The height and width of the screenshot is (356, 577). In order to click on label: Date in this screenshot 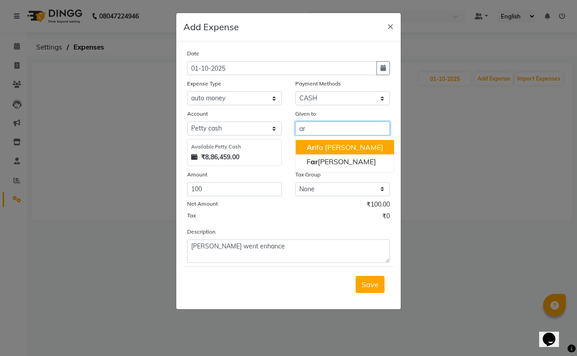, I will do `click(193, 54)`.